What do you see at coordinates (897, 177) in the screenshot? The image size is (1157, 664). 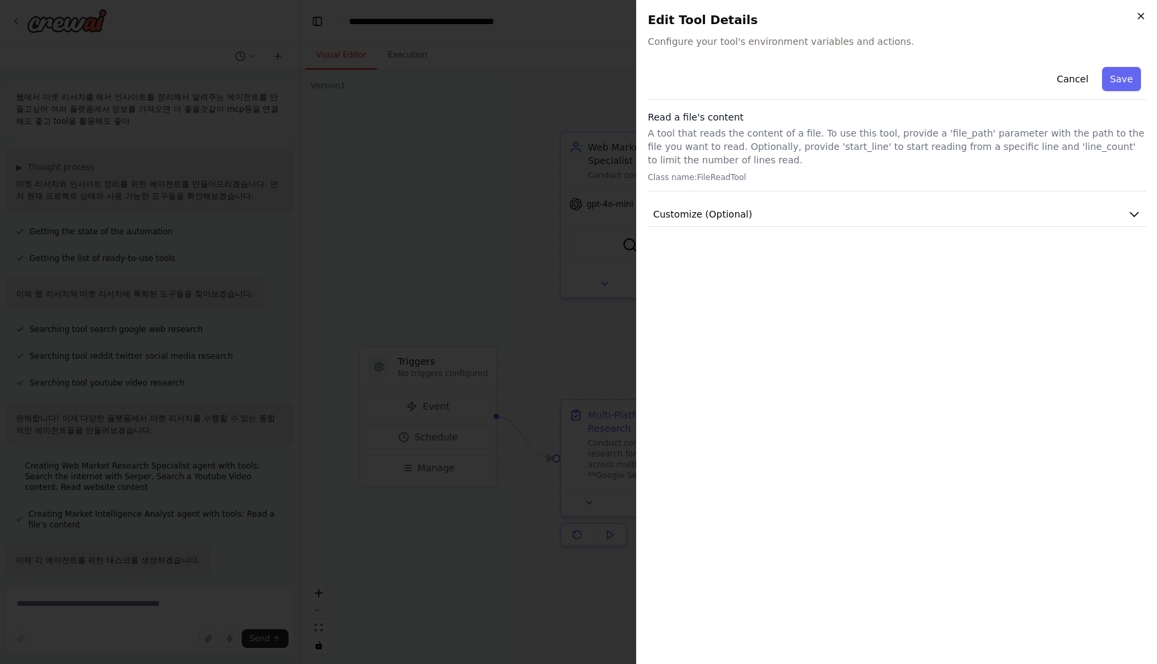 I see `p: Class name: FileReadTool` at bounding box center [897, 177].